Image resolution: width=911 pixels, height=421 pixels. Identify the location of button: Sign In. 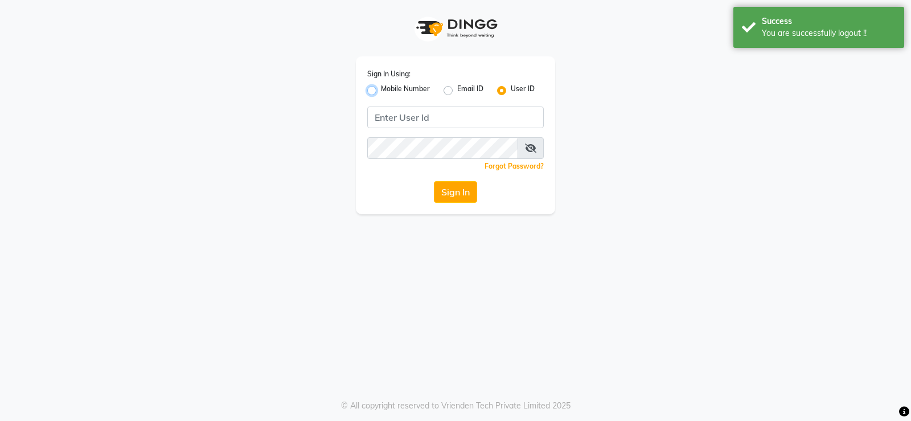
(455, 192).